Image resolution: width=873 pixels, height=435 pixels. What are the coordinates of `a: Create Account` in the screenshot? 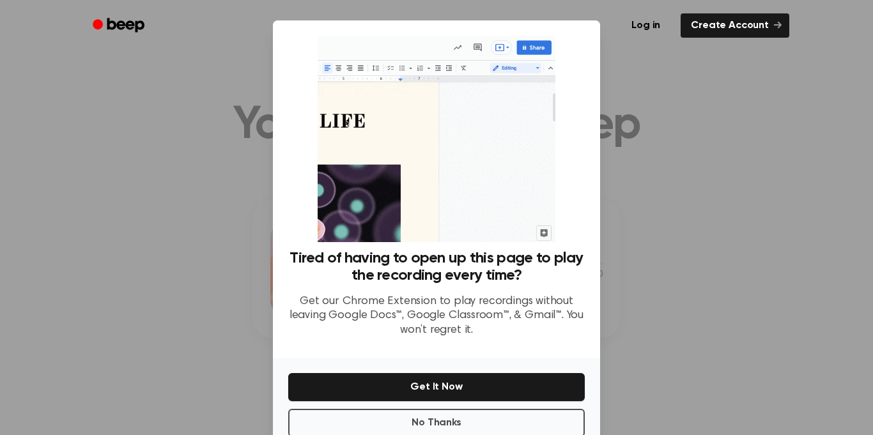 It's located at (735, 26).